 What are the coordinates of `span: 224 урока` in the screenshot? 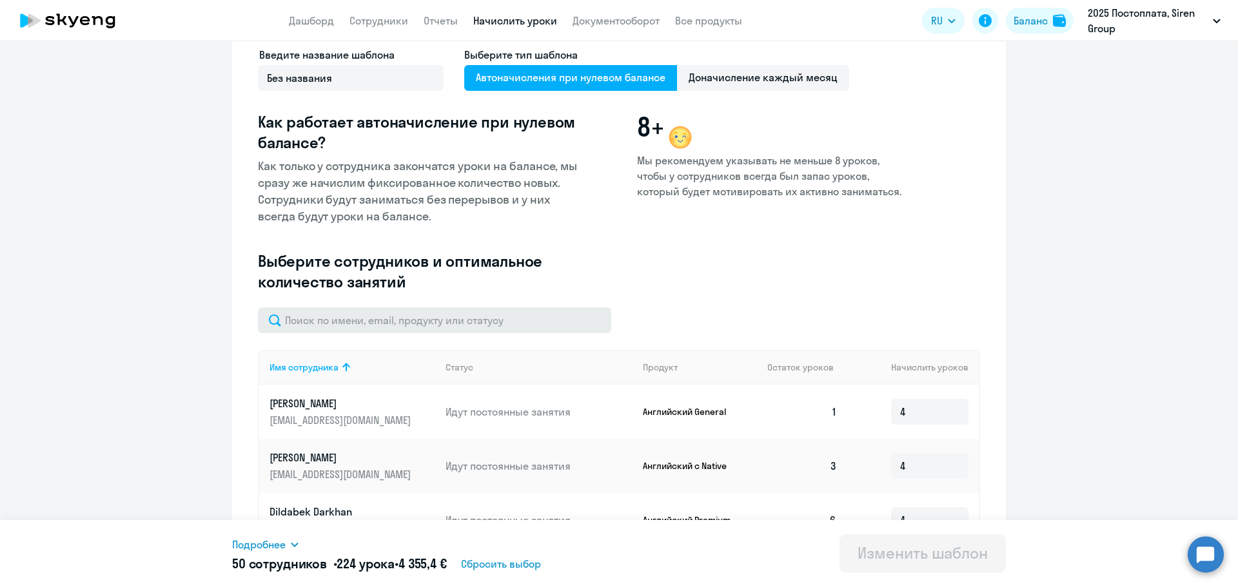 It's located at (365, 563).